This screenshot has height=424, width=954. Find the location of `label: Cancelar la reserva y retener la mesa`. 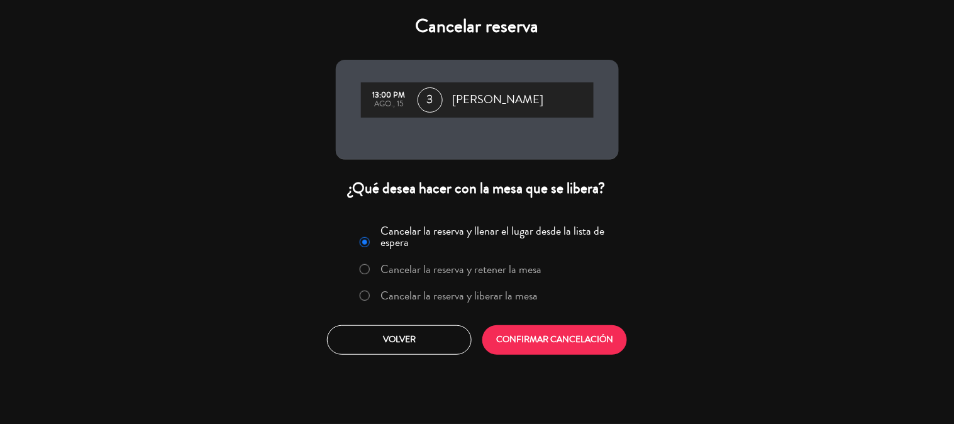

label: Cancelar la reserva y retener la mesa is located at coordinates (461, 269).